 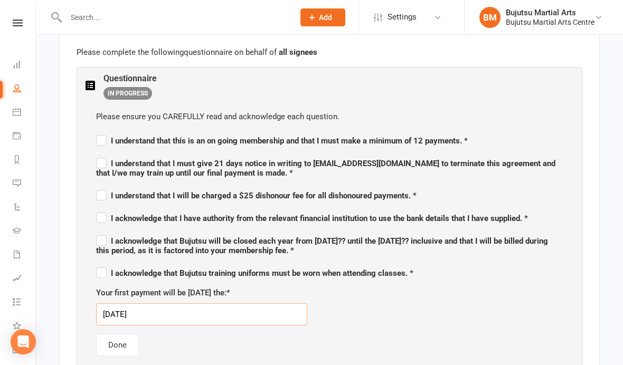 I want to click on input: Search..., so click(x=175, y=17).